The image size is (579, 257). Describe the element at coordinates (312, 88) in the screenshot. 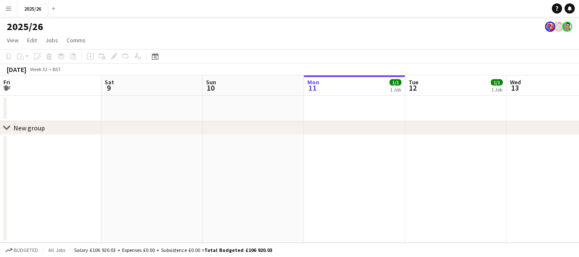

I see `span: 11` at that location.